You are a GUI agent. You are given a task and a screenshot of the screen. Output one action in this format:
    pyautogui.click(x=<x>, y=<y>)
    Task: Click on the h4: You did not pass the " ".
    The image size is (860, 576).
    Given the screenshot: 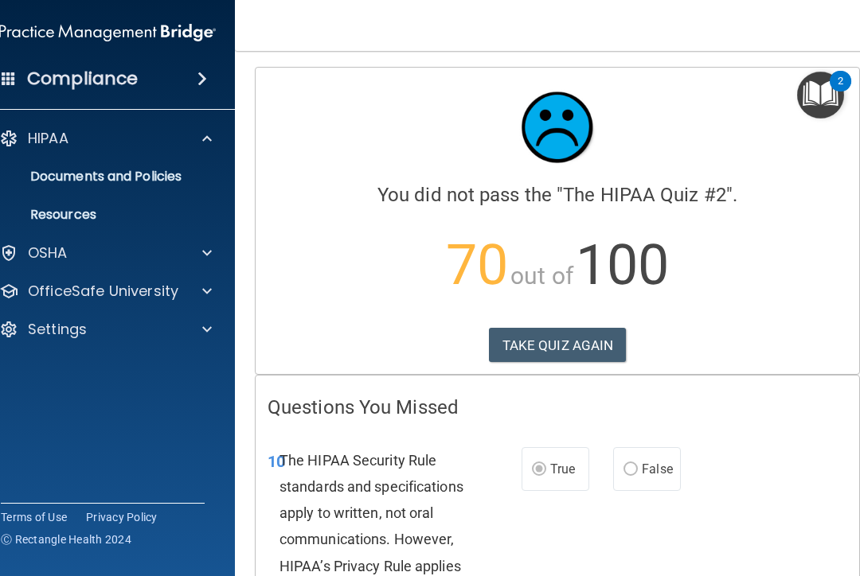 What is the action you would take?
    pyautogui.click(x=557, y=195)
    